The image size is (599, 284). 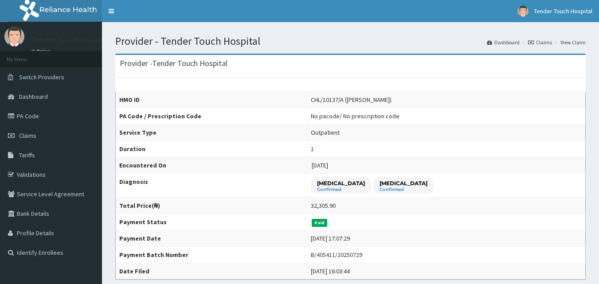 I want to click on p: Tender Touch Hospital, so click(x=70, y=40).